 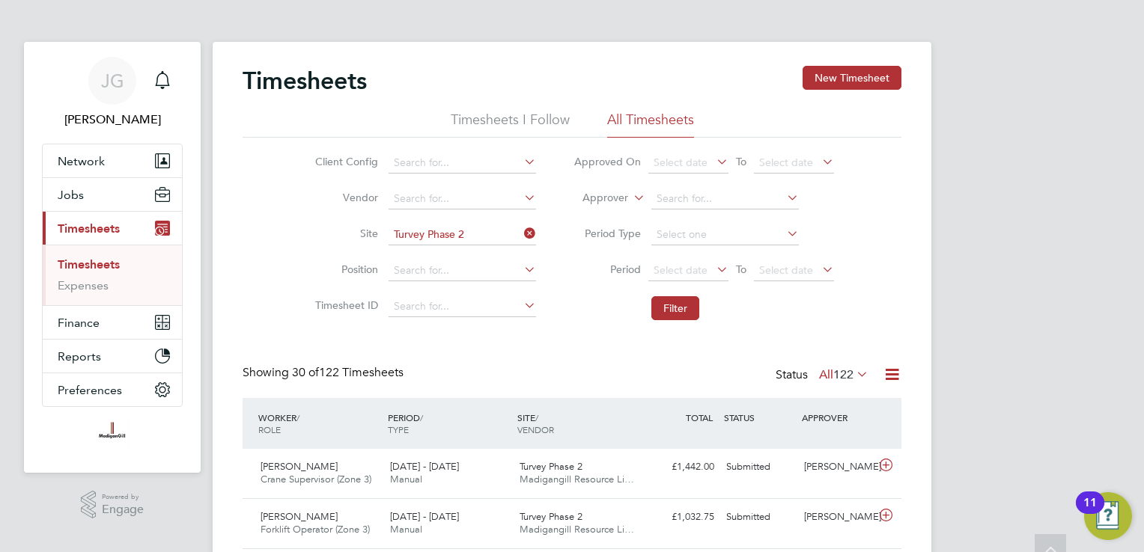 I want to click on input: Select one, so click(x=725, y=235).